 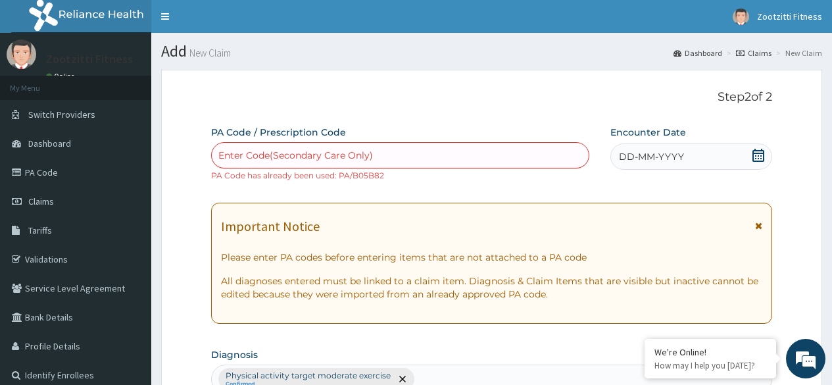 I want to click on small: PA Code has already been used: PA/B05B82, so click(x=297, y=175).